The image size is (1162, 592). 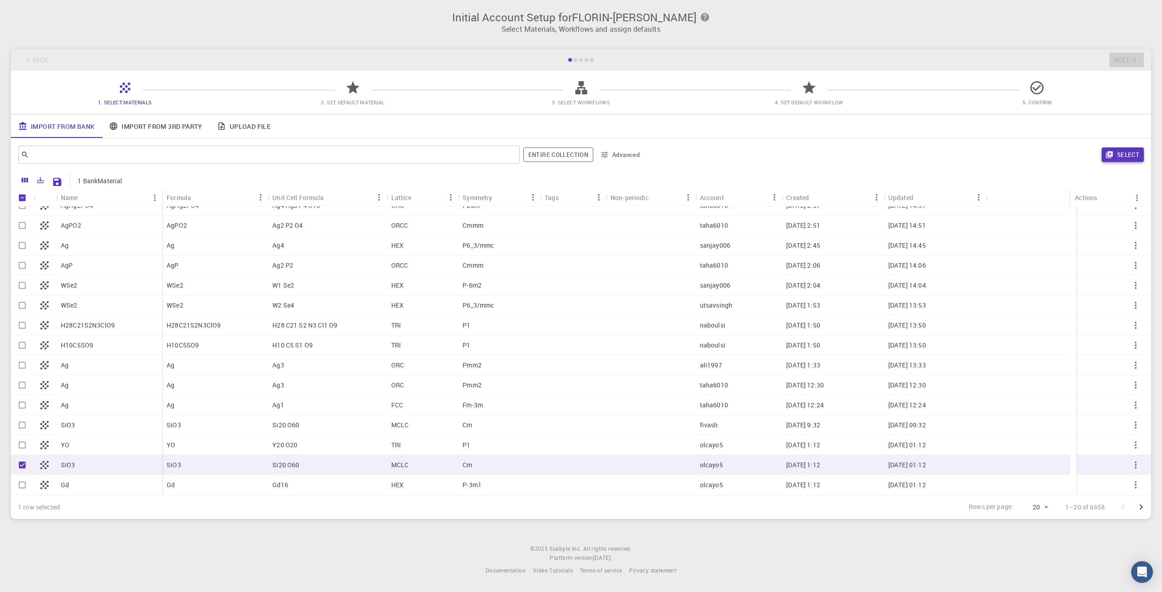 I want to click on p: Select Materials, Workflows and assign defaults, so click(x=581, y=29).